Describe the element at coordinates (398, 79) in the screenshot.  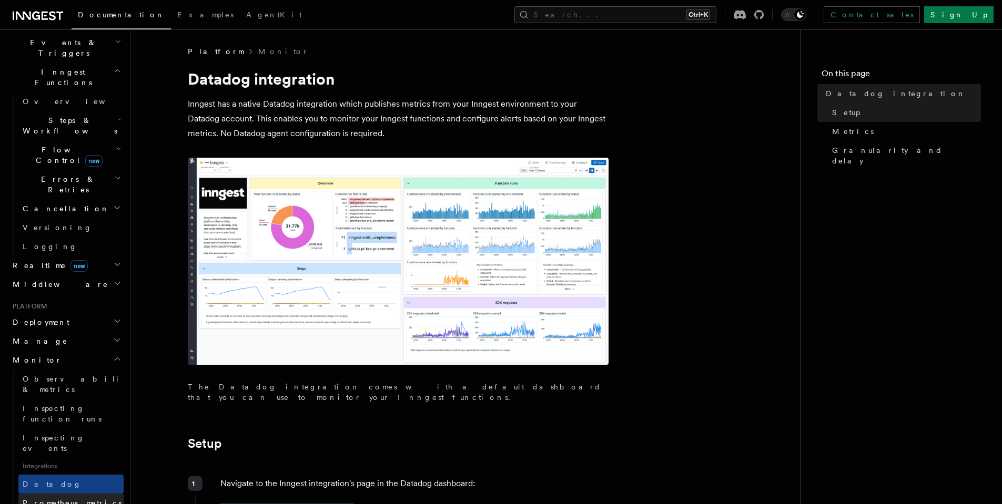
I see `h1: Datadog integration` at that location.